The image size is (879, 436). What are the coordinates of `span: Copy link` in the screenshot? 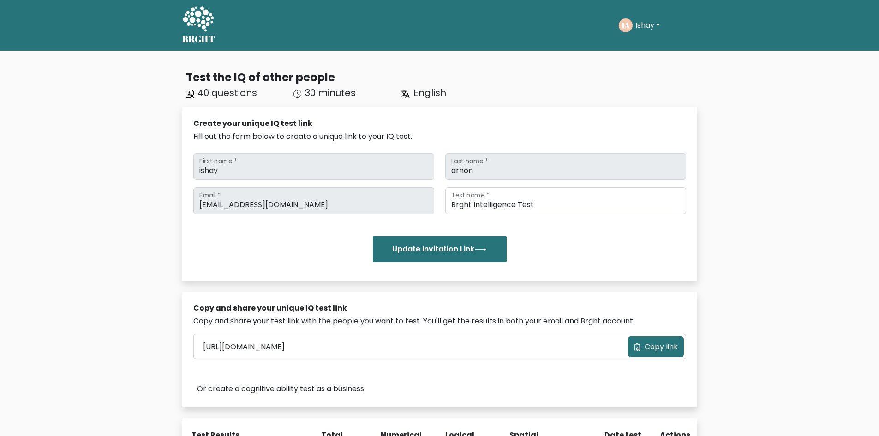 It's located at (661, 347).